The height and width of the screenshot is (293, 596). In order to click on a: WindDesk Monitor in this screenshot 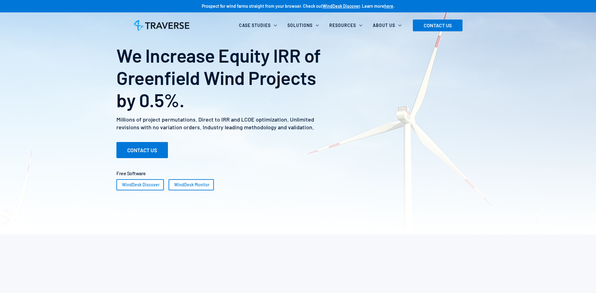, I will do `click(191, 185)`.